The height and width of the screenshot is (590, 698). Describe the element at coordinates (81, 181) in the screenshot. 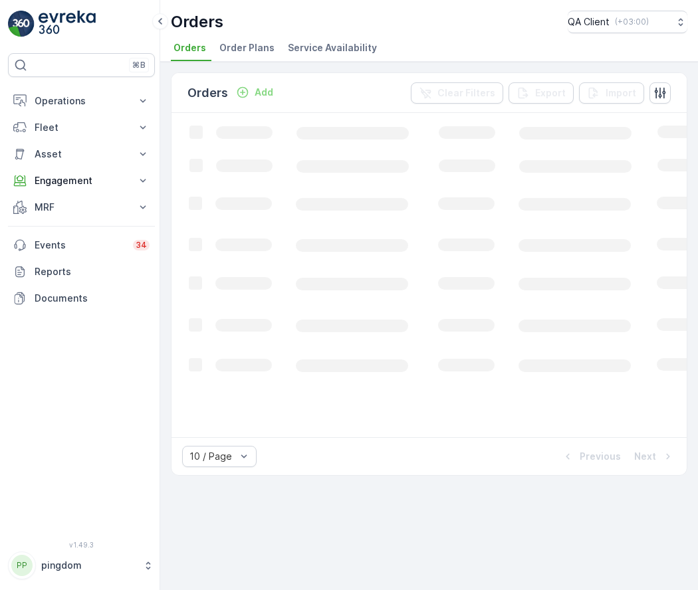

I see `button: Engagement` at that location.